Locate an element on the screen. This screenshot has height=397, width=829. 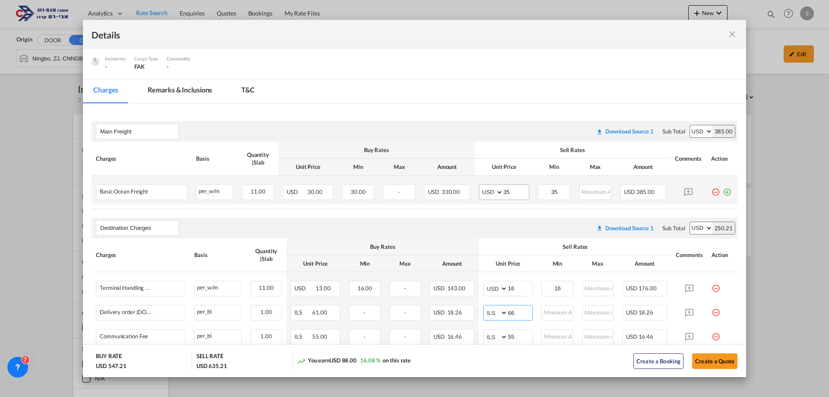
div: Incoterms is located at coordinates (115, 59).